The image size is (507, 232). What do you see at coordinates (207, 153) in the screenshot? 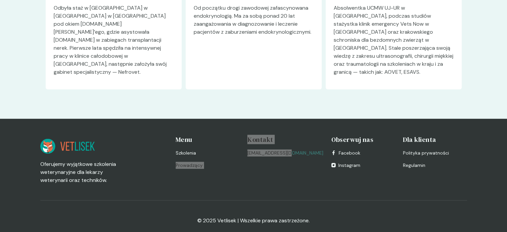
I see `a: Szkolenia` at bounding box center [207, 153].